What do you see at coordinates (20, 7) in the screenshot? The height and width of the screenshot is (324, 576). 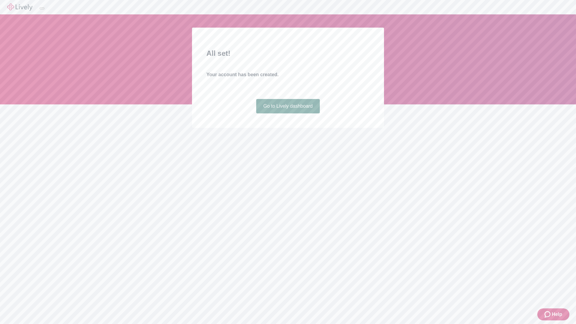 I see `img: Lively` at bounding box center [20, 7].